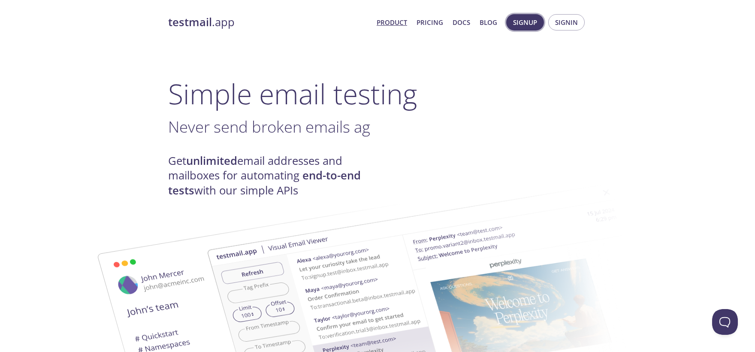  Describe the element at coordinates (566, 22) in the screenshot. I see `button: Signin` at that location.